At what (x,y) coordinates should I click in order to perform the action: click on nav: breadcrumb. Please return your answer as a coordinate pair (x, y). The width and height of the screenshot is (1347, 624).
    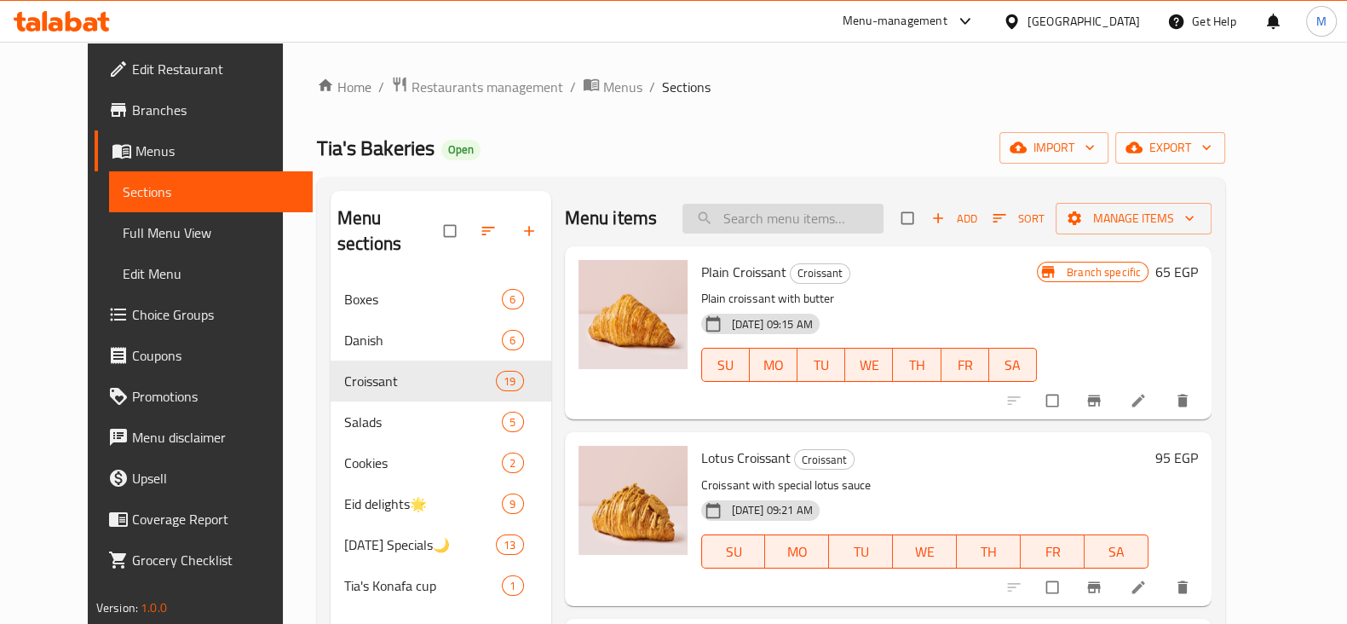
    Looking at the image, I should click on (771, 87).